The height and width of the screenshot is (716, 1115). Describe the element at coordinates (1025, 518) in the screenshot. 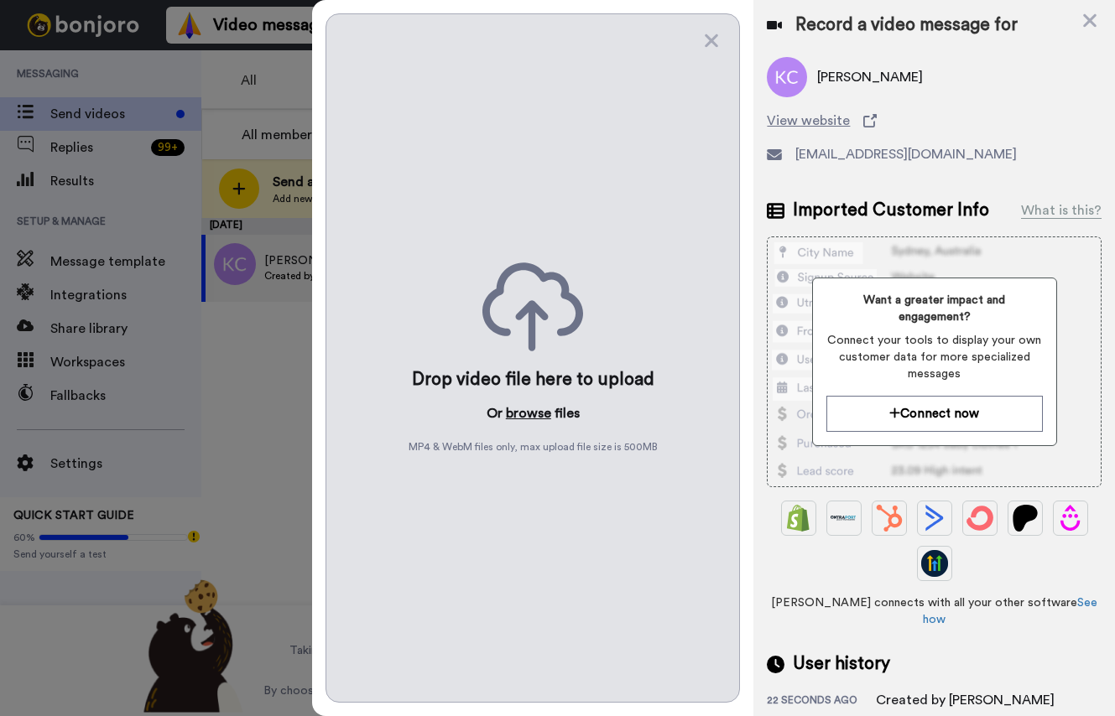

I see `img: Patreon` at that location.